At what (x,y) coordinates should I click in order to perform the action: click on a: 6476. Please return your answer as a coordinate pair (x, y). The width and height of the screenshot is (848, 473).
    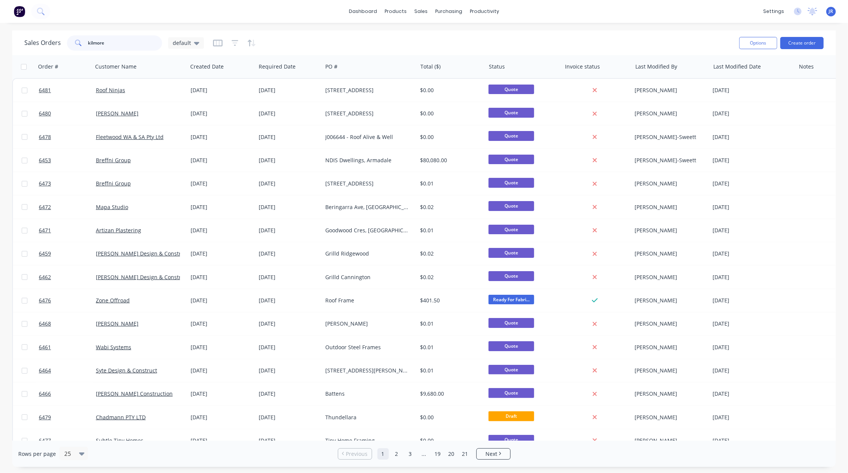
    Looking at the image, I should click on (67, 300).